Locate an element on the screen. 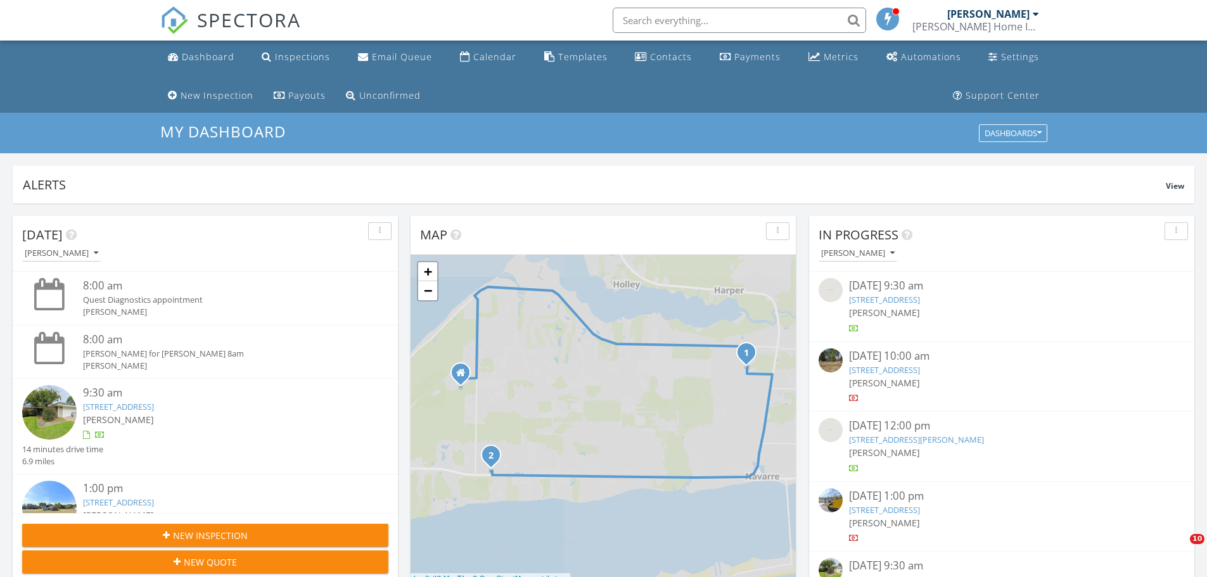  a: Templates is located at coordinates (576, 57).